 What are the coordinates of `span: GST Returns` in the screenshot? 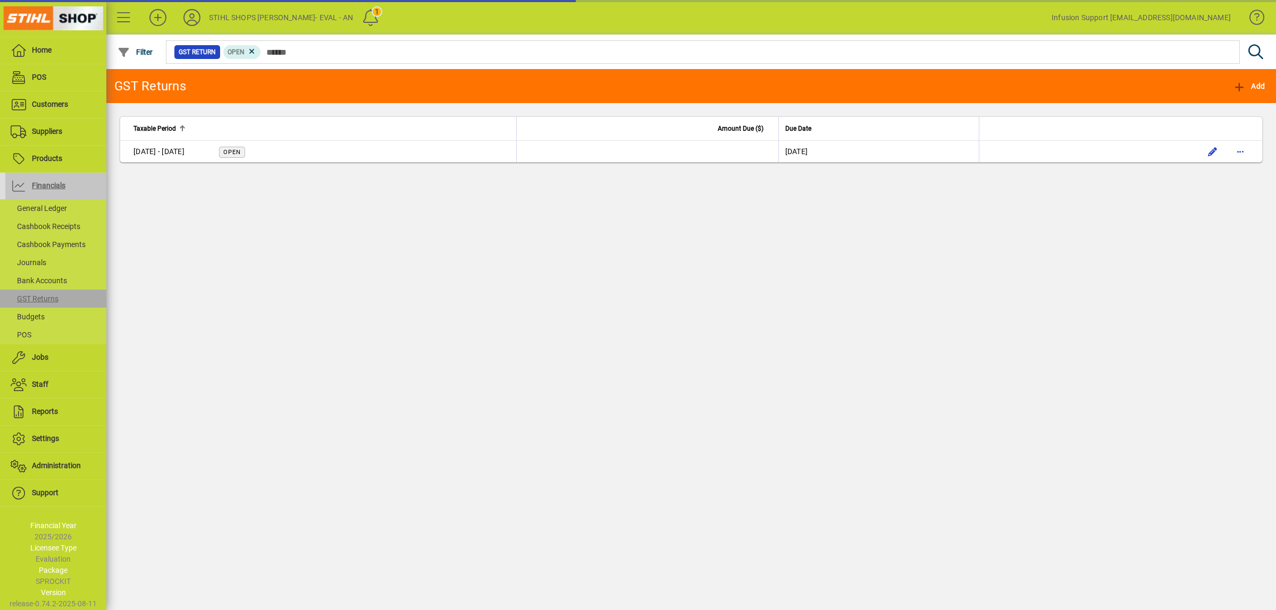 It's located at (35, 299).